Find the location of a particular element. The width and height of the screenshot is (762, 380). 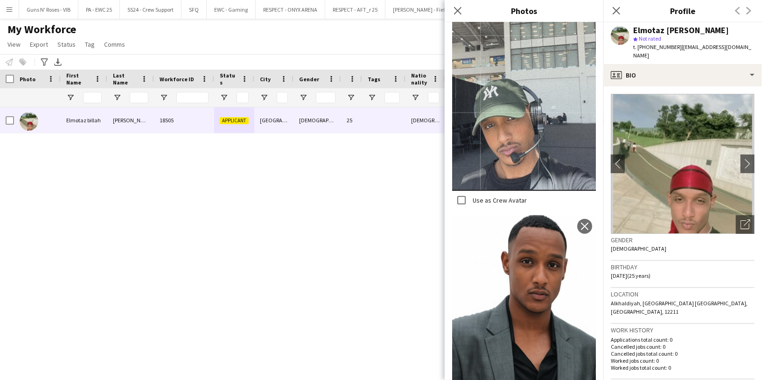

app-action-btn: Advanced filters is located at coordinates (44, 62).